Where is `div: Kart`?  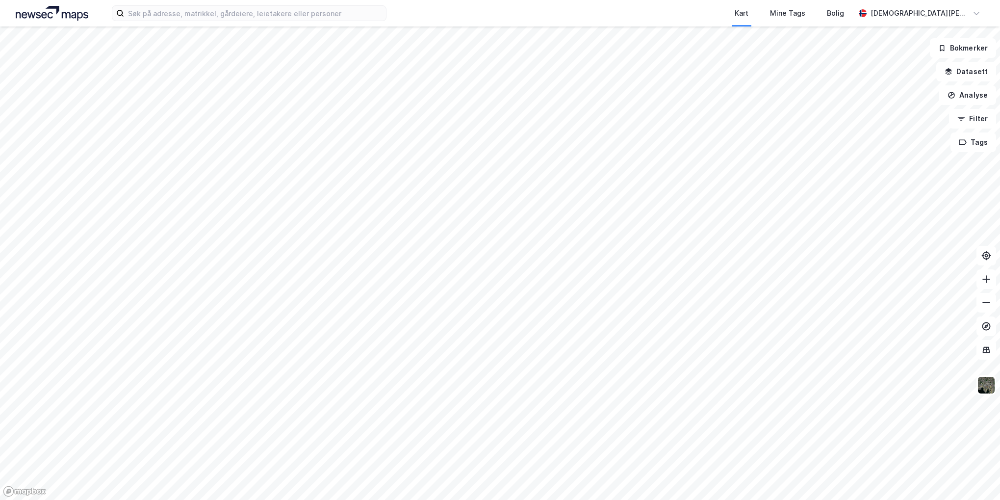
div: Kart is located at coordinates (742, 13).